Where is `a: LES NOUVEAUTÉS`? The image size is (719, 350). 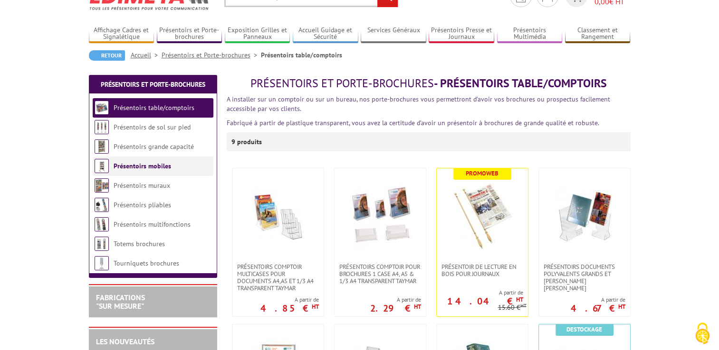 a: LES NOUVEAUTÉS is located at coordinates (125, 342).